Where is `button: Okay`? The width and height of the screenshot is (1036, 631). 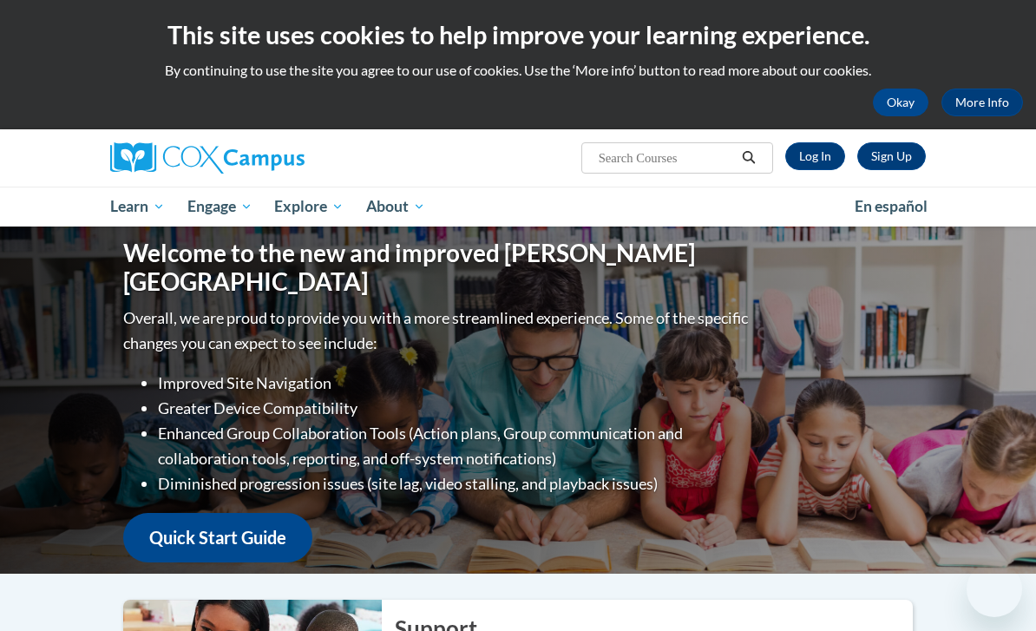 button: Okay is located at coordinates (900, 102).